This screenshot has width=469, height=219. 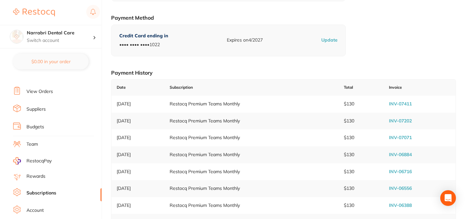 What do you see at coordinates (401, 154) in the screenshot?
I see `a: INV-06884` at bounding box center [401, 154].